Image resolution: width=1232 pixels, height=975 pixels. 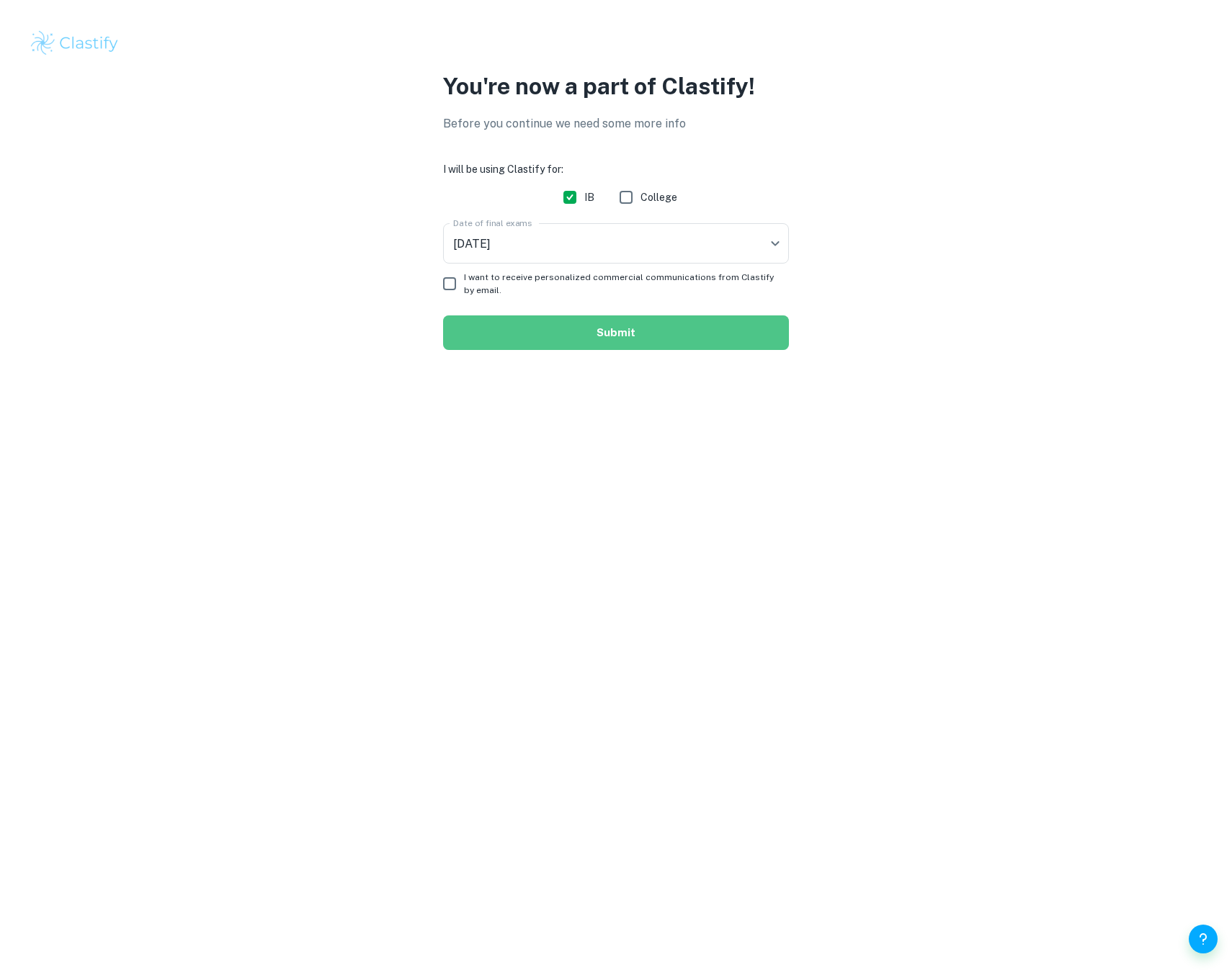 What do you see at coordinates (616, 43) in the screenshot?
I see `a: Clastify logo` at bounding box center [616, 43].